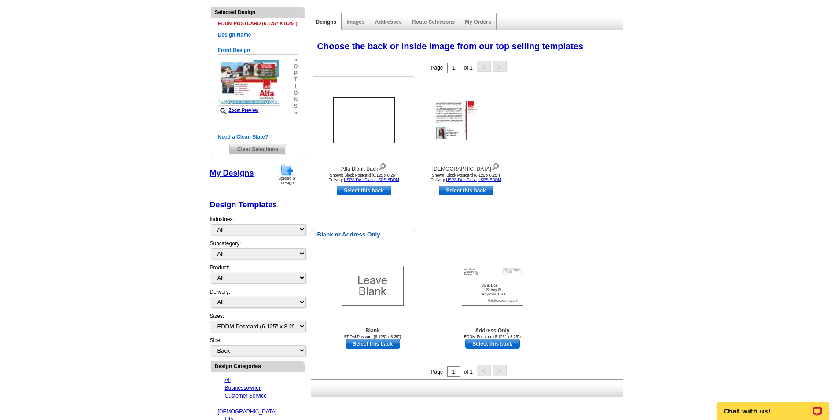 Image resolution: width=835 pixels, height=420 pixels. Describe the element at coordinates (450, 46) in the screenshot. I see `span: Choose the back or inside image from our top selling templates` at that location.